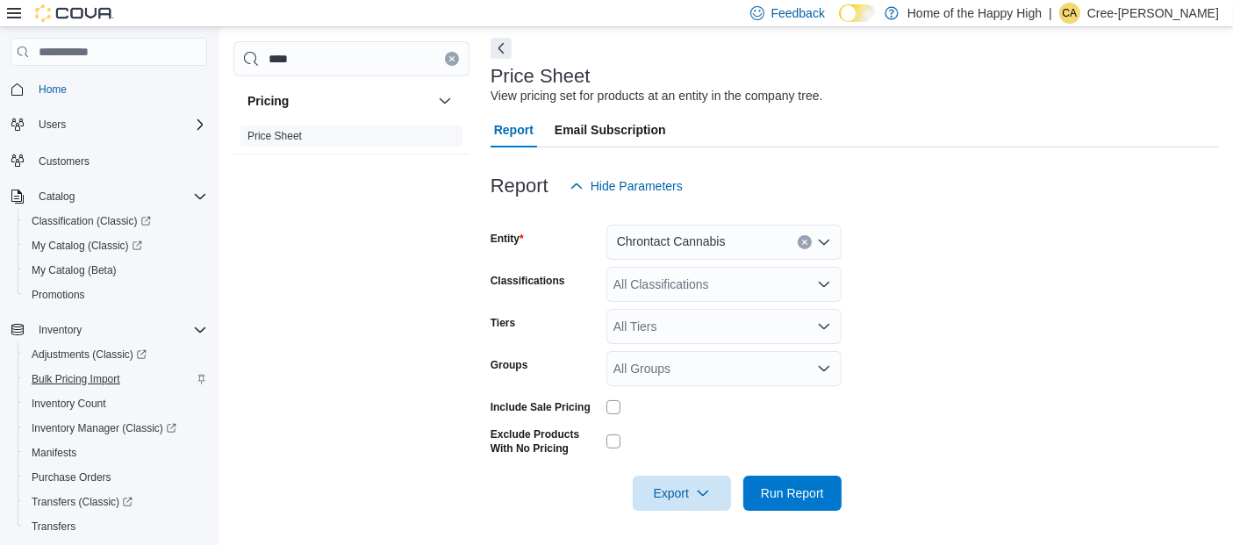 The image size is (1233, 545). What do you see at coordinates (68, 404) in the screenshot?
I see `span: Inventory Count` at bounding box center [68, 404].